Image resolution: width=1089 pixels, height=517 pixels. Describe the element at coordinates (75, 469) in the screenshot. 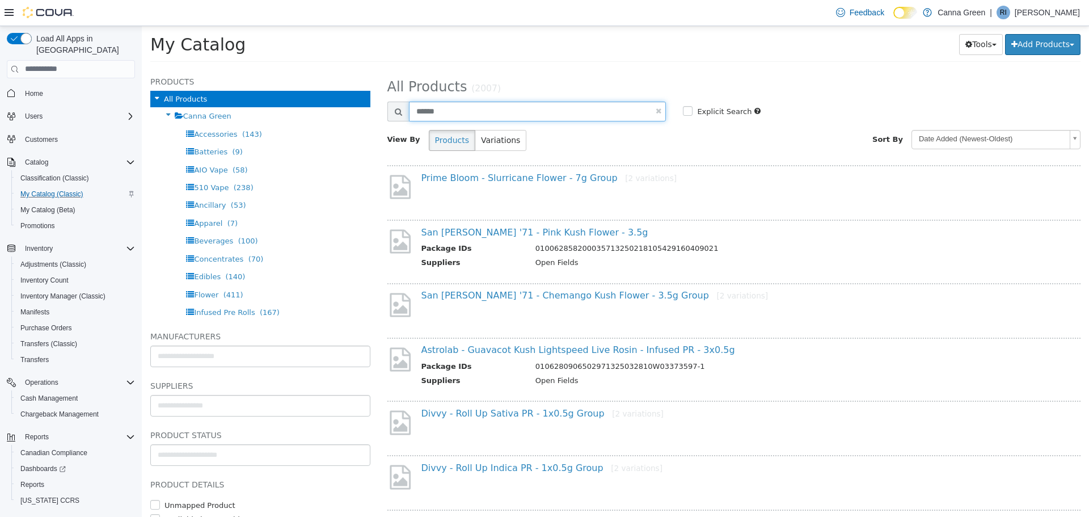

I see `span: Dashboards` at that location.